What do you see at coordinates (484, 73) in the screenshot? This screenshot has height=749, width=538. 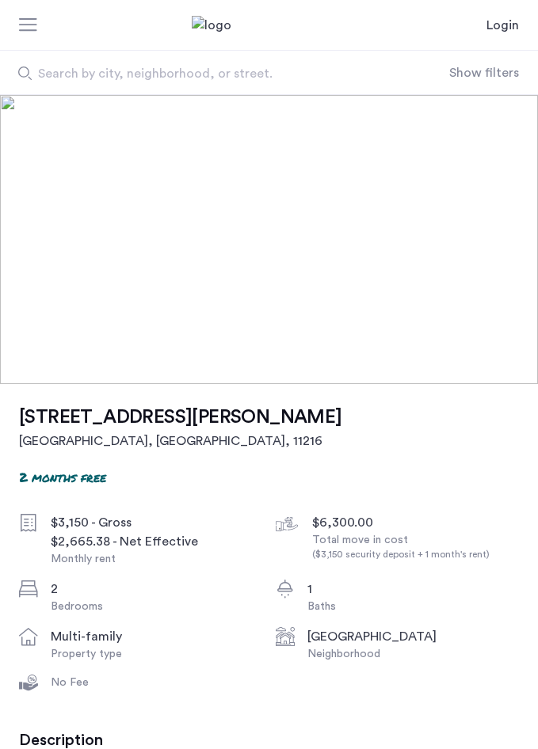 I see `button: Show or hide filters` at bounding box center [484, 73].